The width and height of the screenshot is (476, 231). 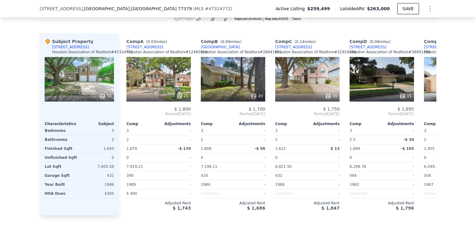 What do you see at coordinates (379, 9) in the screenshot?
I see `span: $263,000` at bounding box center [379, 9].